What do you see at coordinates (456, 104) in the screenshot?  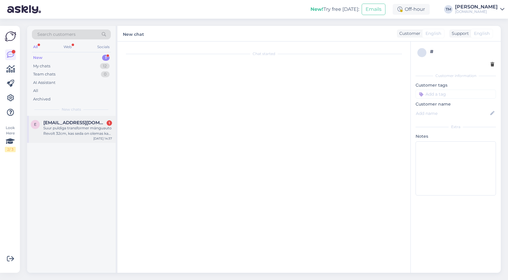 I see `p: Customer name` at bounding box center [456, 104].